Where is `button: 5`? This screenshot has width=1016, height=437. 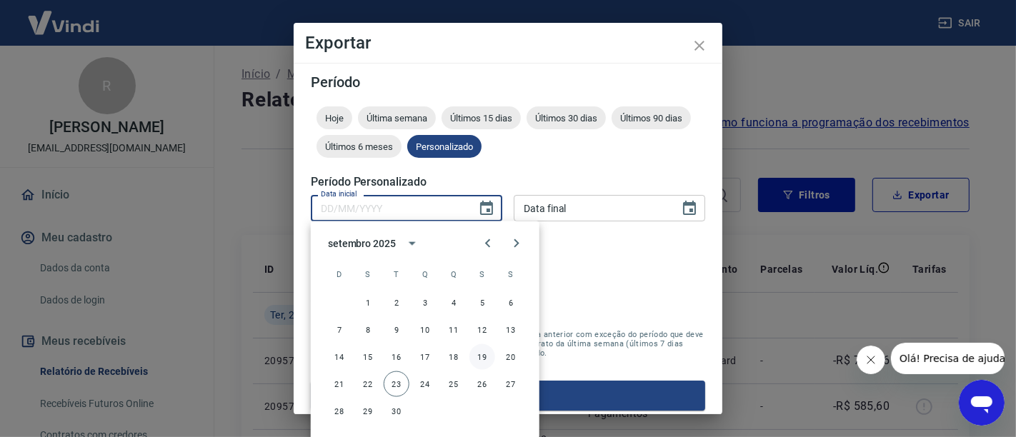 button: 5 is located at coordinates (482, 303).